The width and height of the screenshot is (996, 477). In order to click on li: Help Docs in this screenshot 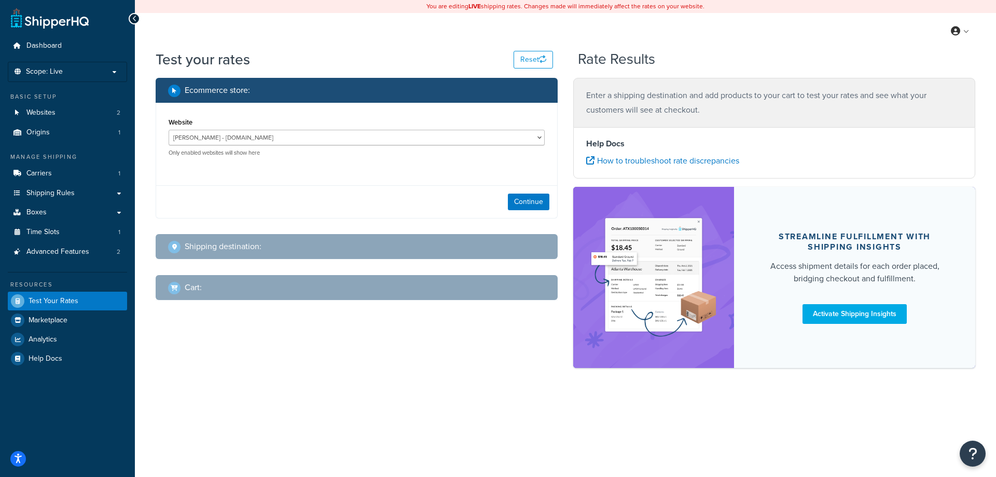, I will do `click(67, 359)`.